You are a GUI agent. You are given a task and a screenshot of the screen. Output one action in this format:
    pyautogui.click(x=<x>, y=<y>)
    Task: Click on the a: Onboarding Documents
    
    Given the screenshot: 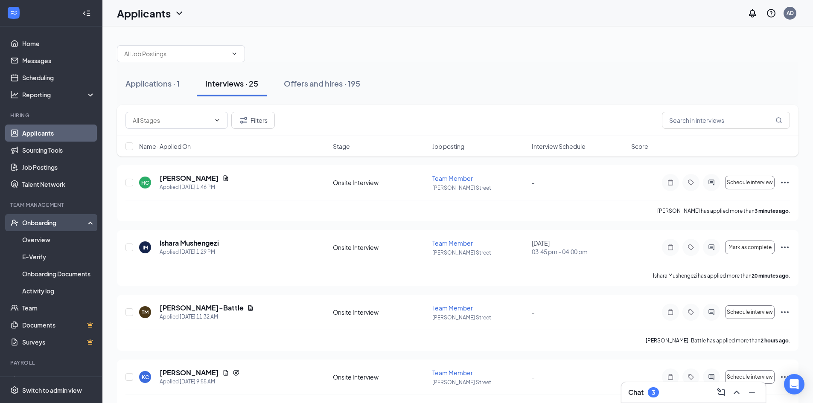 What is the action you would take?
    pyautogui.click(x=58, y=274)
    